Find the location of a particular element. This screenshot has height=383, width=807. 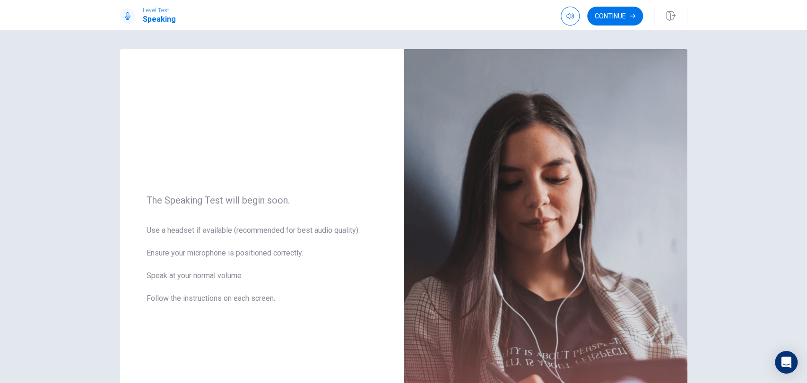

span: Use a headset if available (recommended for best audio quality). Ensure your microphone is positi... is located at coordinates (262, 270).